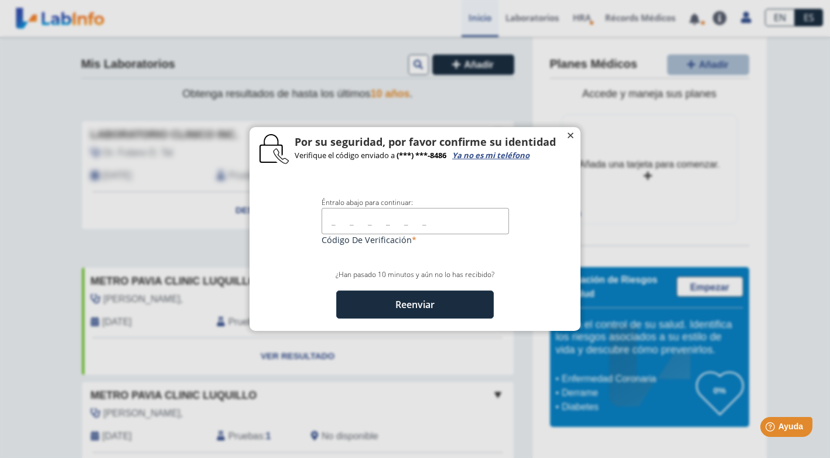 Image resolution: width=830 pixels, height=458 pixels. Describe the element at coordinates (344, 155) in the screenshot. I see `span: Verifique el código enviado a` at that location.